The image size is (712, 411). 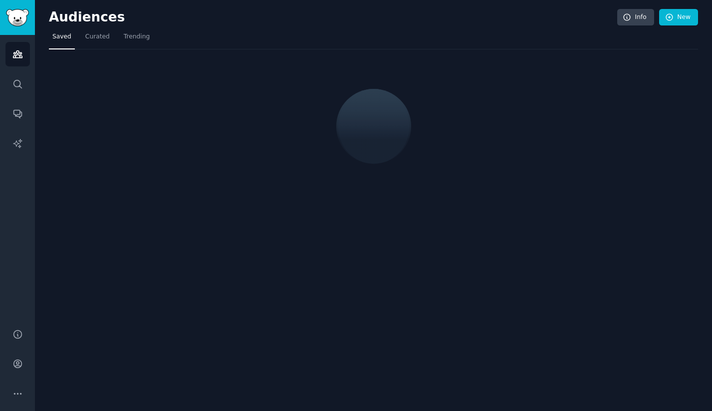 I want to click on a: Saved, so click(x=62, y=39).